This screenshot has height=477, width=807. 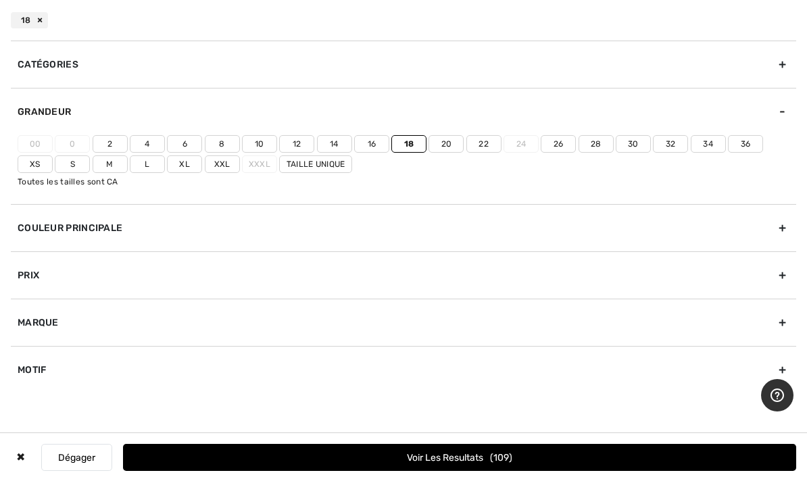 I want to click on label: 22, so click(x=484, y=144).